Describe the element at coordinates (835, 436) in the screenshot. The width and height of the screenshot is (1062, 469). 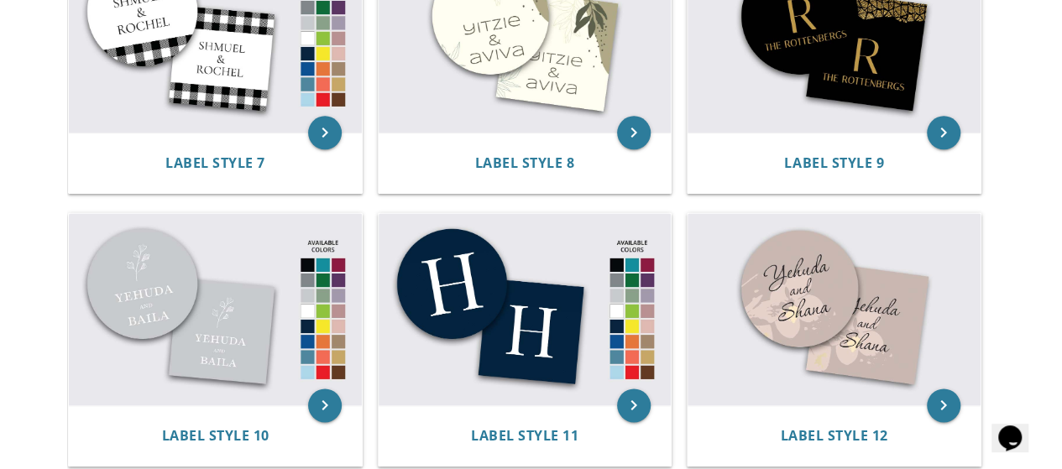
I see `span: Label Style 12` at that location.